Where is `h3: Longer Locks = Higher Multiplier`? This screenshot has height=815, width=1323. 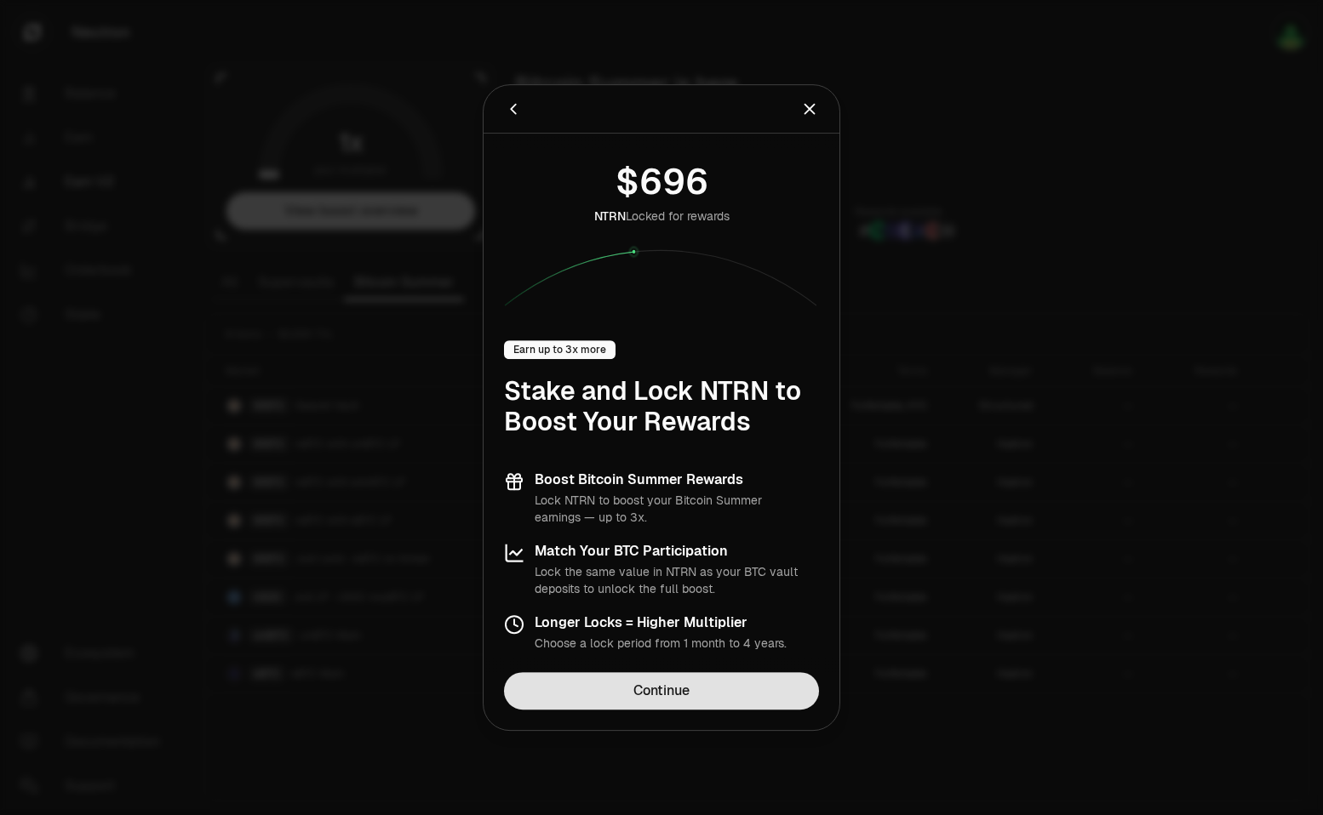 h3: Longer Locks = Higher Multiplier is located at coordinates (661, 623).